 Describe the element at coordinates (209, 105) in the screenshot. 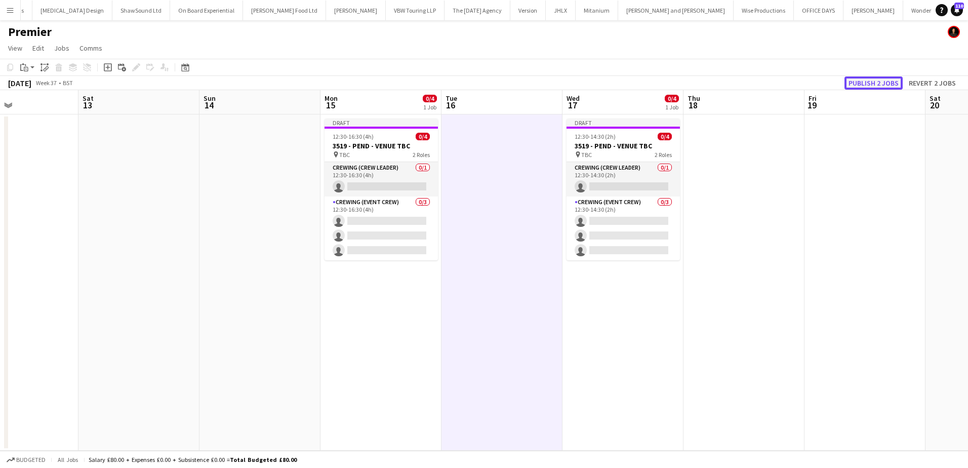

I see `span: 14` at that location.